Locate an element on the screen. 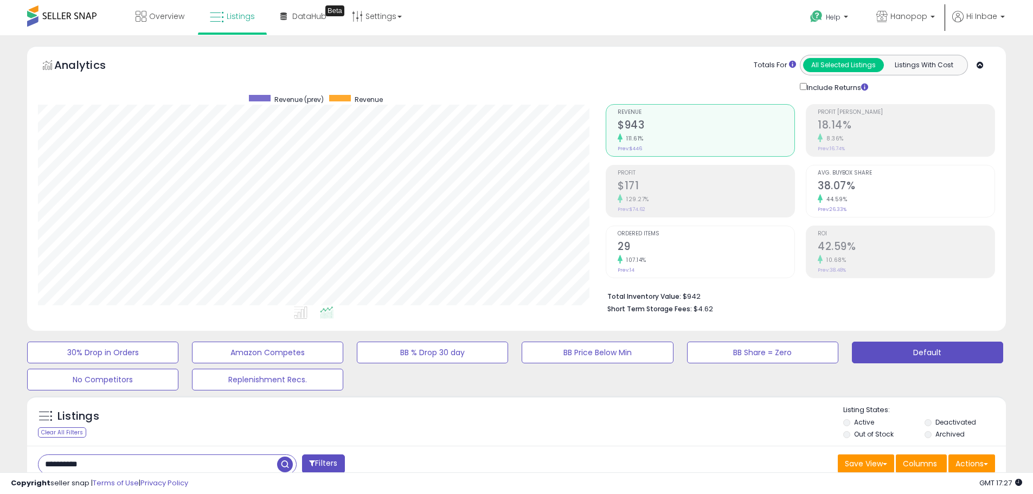 The width and height of the screenshot is (1033, 494). b: Total Inventory Value: is located at coordinates (644, 296).